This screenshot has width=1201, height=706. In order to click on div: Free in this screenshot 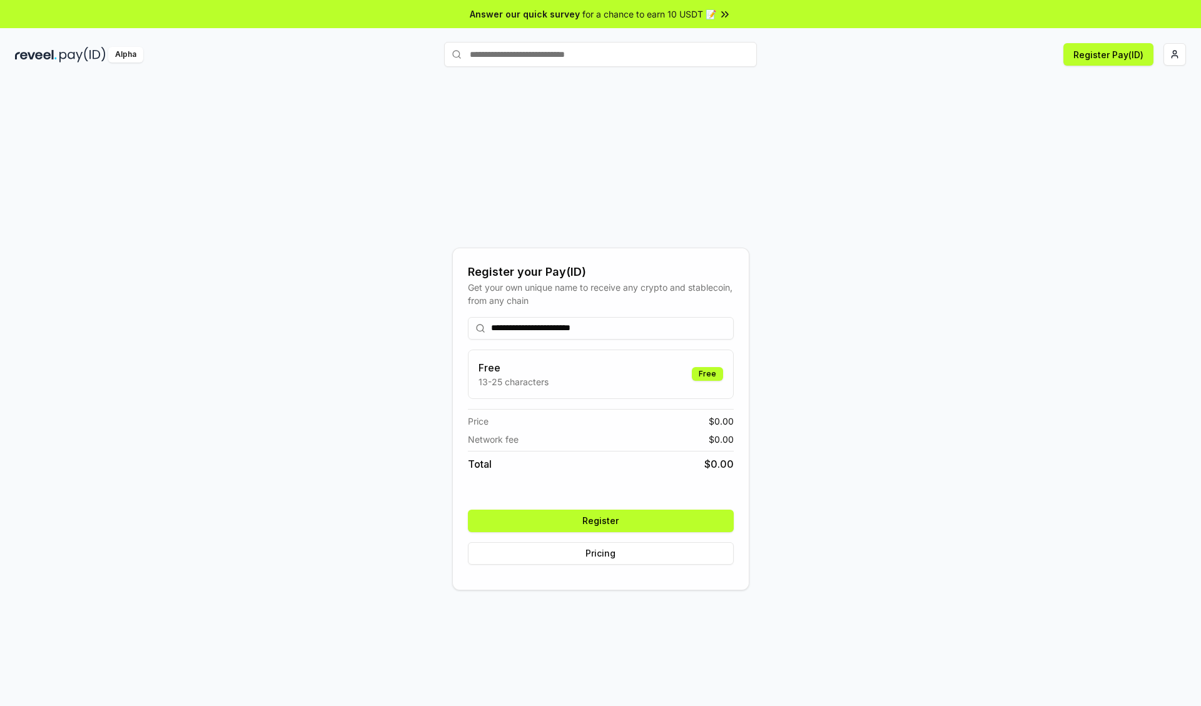, I will do `click(707, 374)`.